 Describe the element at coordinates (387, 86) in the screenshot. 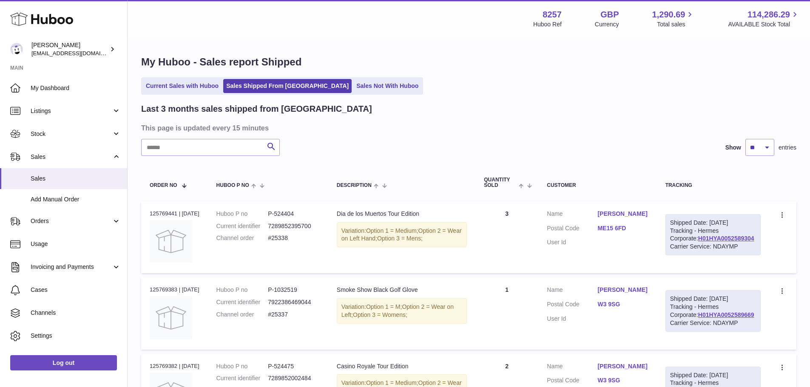

I see `a: Sales Not With Huboo` at that location.